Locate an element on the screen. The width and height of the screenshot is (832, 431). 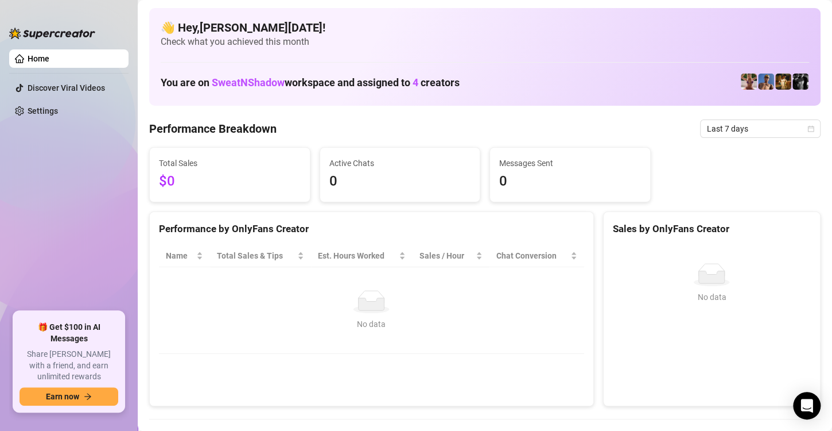
a: Home is located at coordinates (38, 59).